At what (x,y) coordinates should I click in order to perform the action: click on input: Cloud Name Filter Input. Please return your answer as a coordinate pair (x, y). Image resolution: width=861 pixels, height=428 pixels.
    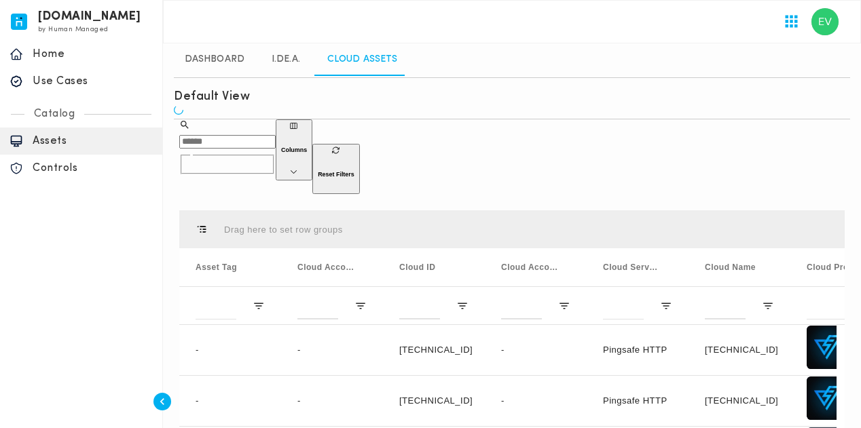
    Looking at the image, I should click on (725, 306).